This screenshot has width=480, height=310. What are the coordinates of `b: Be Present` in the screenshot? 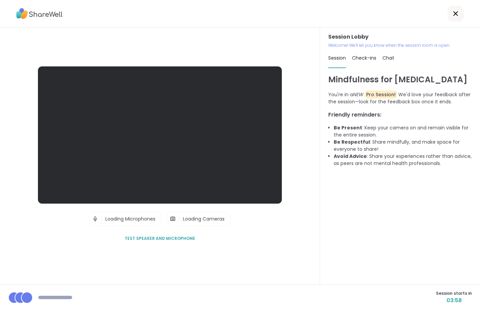 It's located at (348, 128).